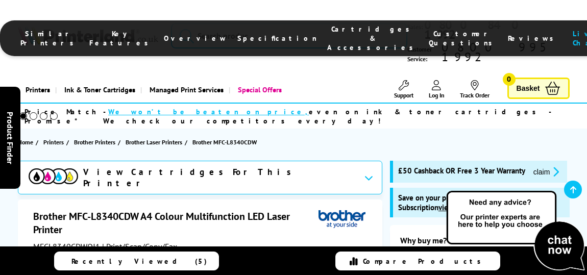  I want to click on span: Brother Laser Printers, so click(154, 142).